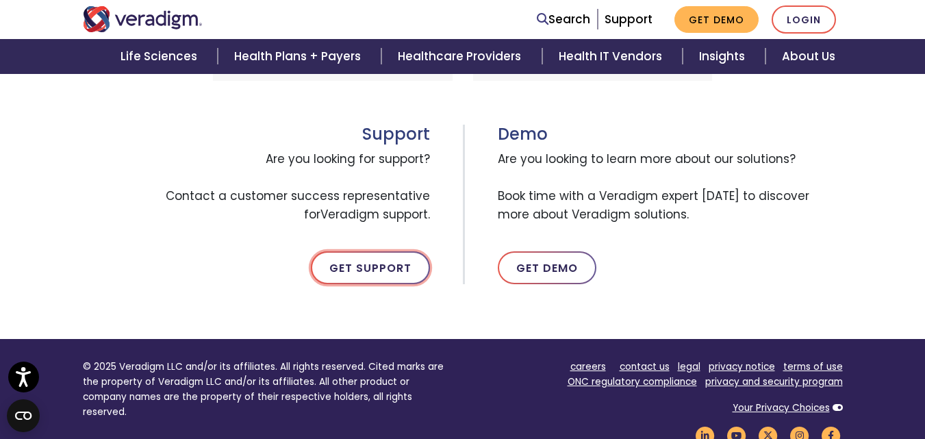  Describe the element at coordinates (370, 268) in the screenshot. I see `a: Get Support` at that location.